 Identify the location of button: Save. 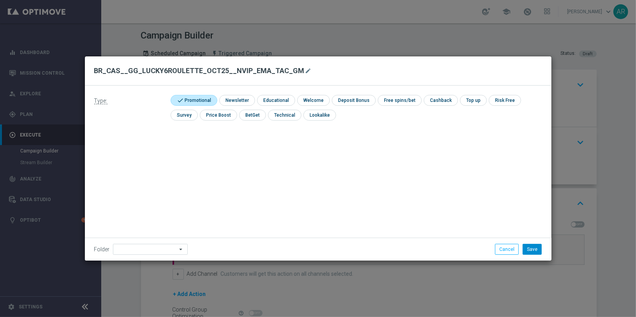
(532, 250).